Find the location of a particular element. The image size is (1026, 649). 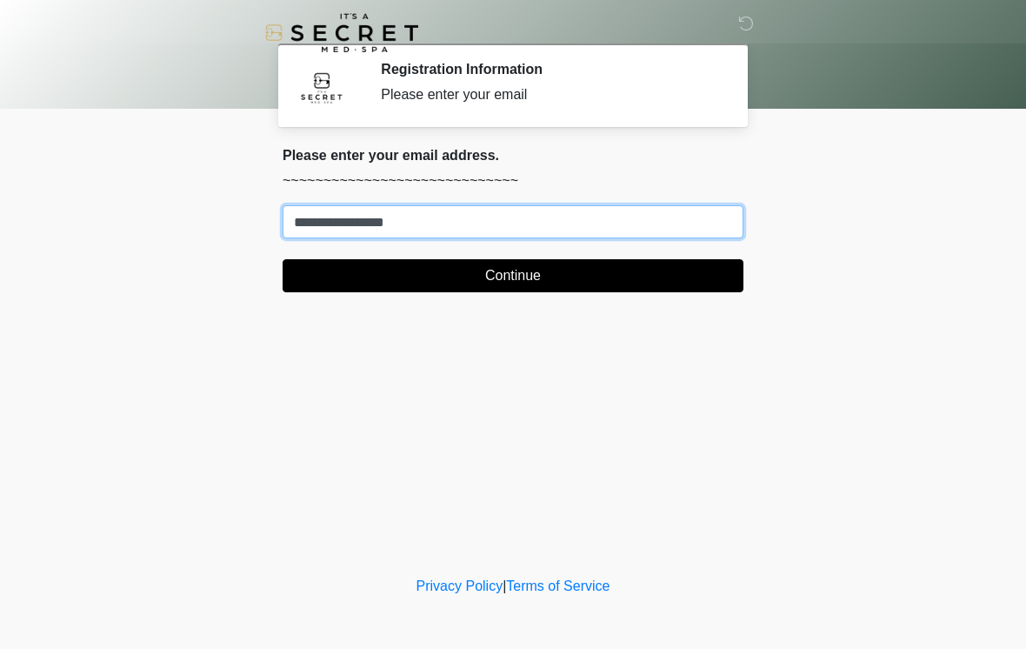

img: It's A Secret Med Spa Logo is located at coordinates (342, 32).